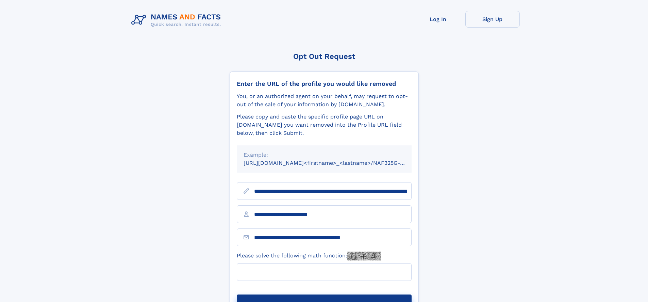 This screenshot has height=302, width=648. I want to click on a: Sign Up, so click(493, 19).